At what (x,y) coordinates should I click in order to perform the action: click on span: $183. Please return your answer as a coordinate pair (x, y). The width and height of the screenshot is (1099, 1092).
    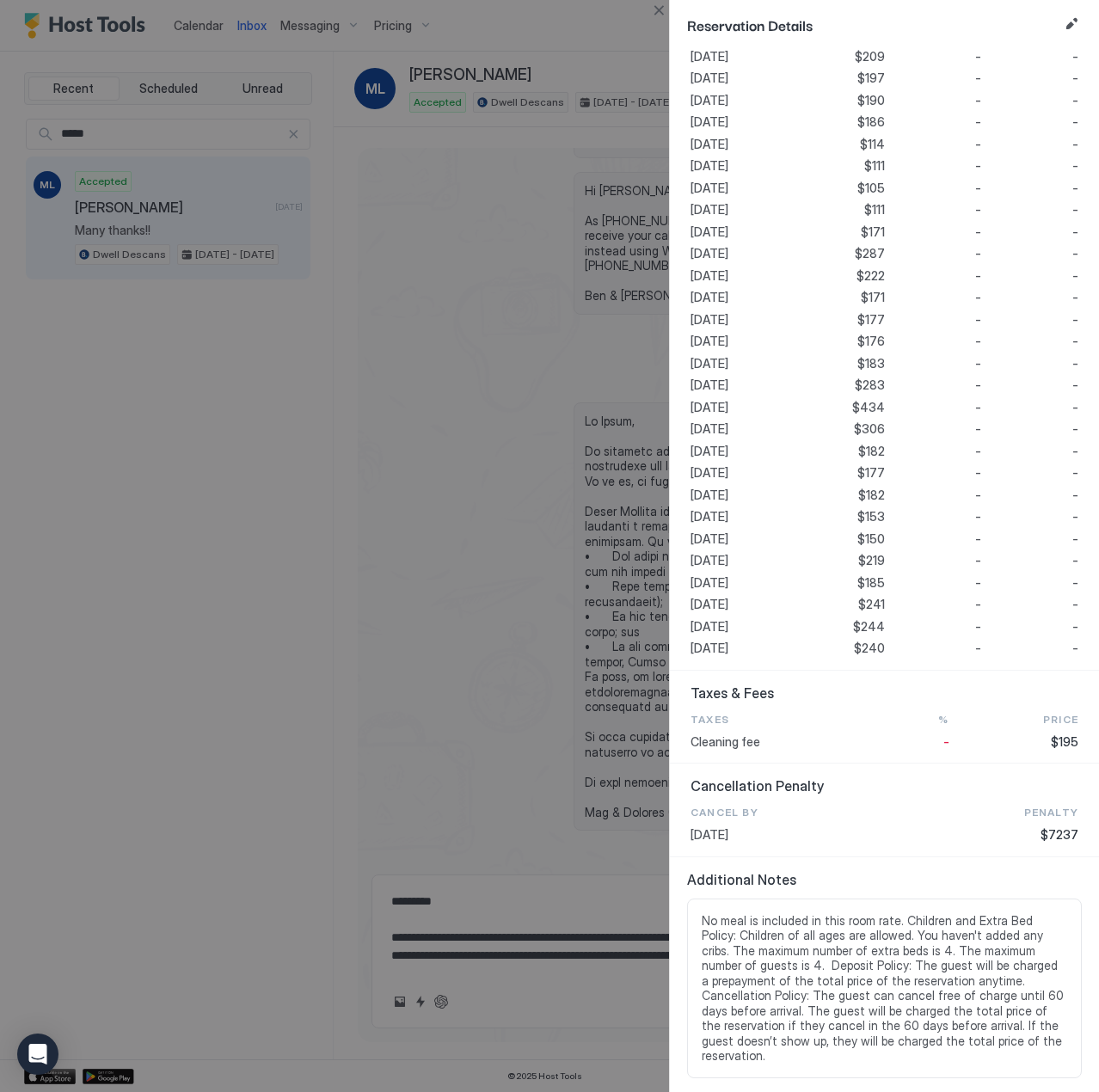
    Looking at the image, I should click on (871, 363).